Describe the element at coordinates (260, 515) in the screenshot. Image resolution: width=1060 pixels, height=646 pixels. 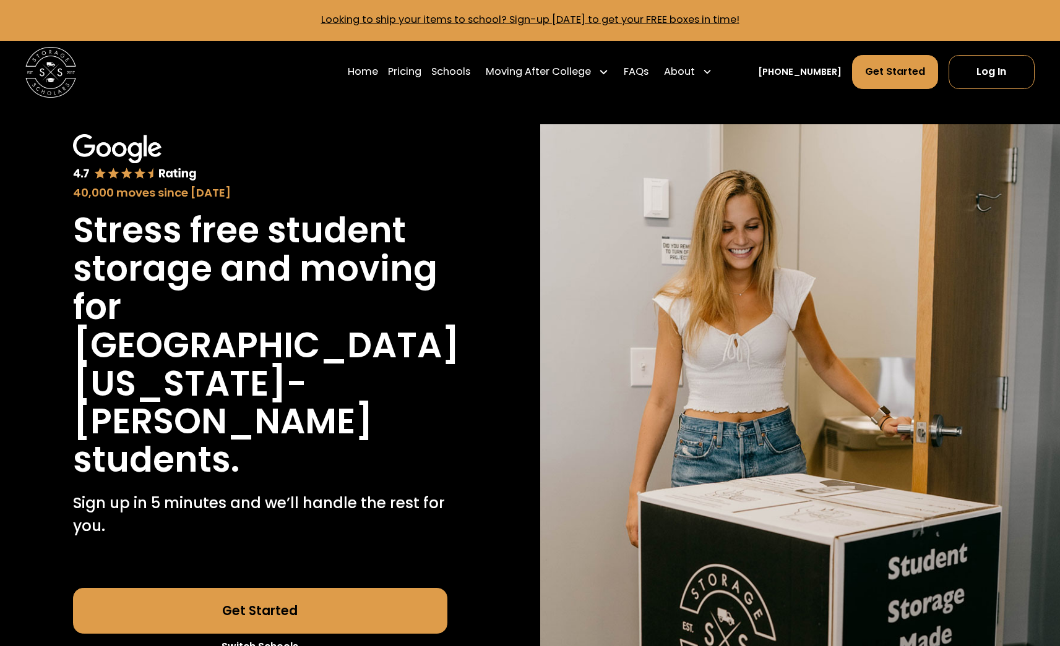
I see `p: Sign up in 5 minutes and we’ll handle the rest for you.` at that location.